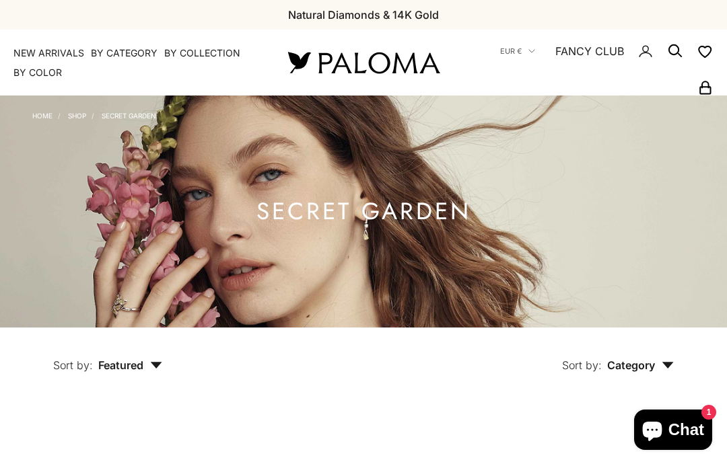  Describe the element at coordinates (640, 365) in the screenshot. I see `span: Category` at that location.